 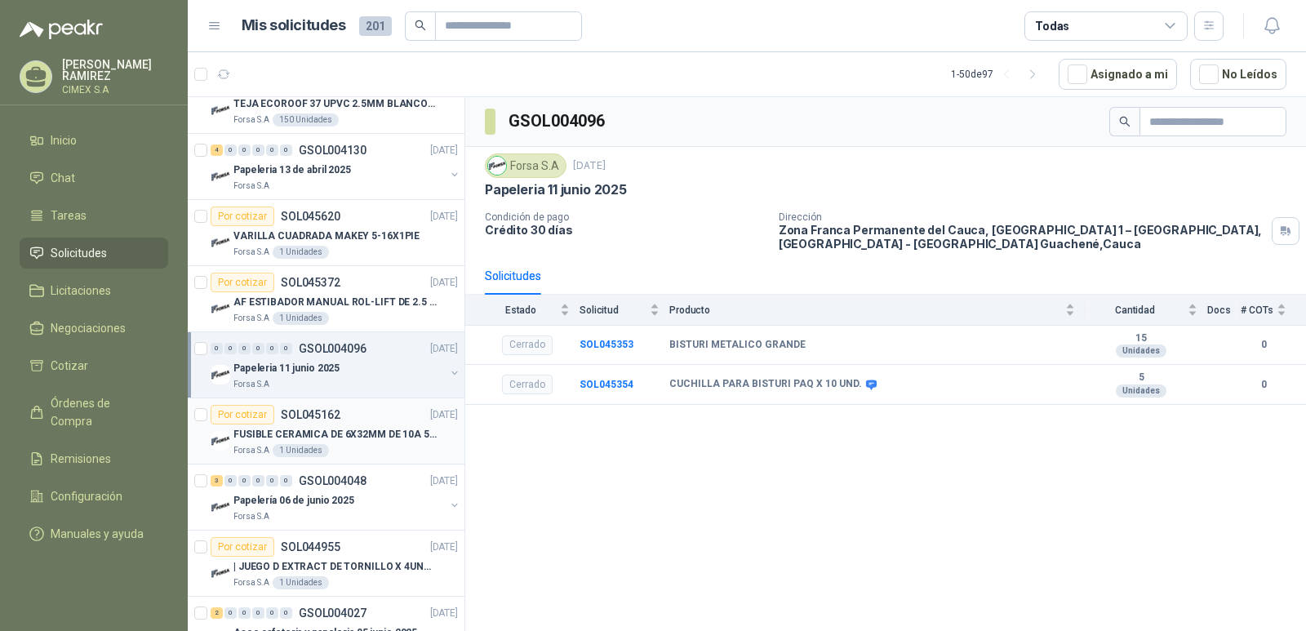 I want to click on b: SOL045353, so click(x=607, y=345).